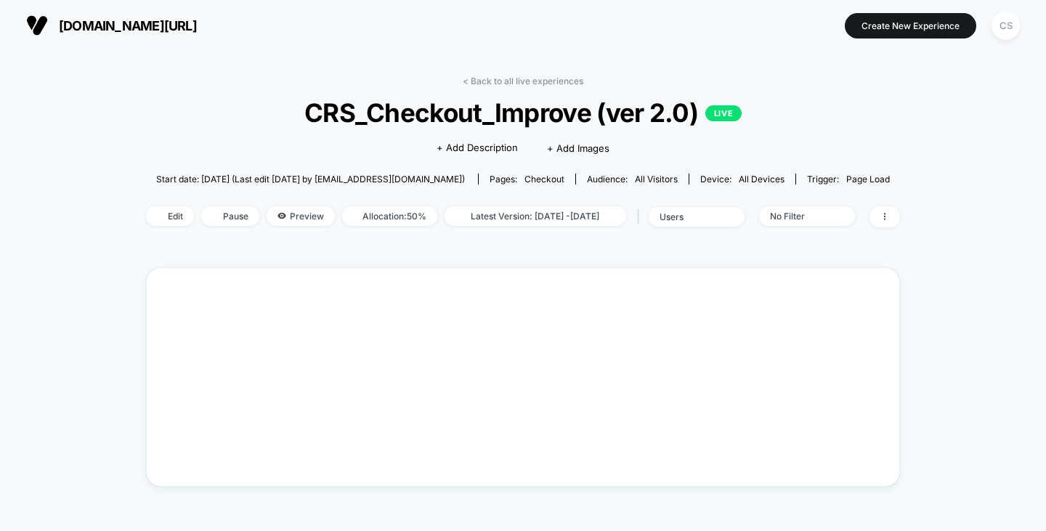 This screenshot has width=1046, height=531. Describe the element at coordinates (544, 179) in the screenshot. I see `span: checkout` at that location.